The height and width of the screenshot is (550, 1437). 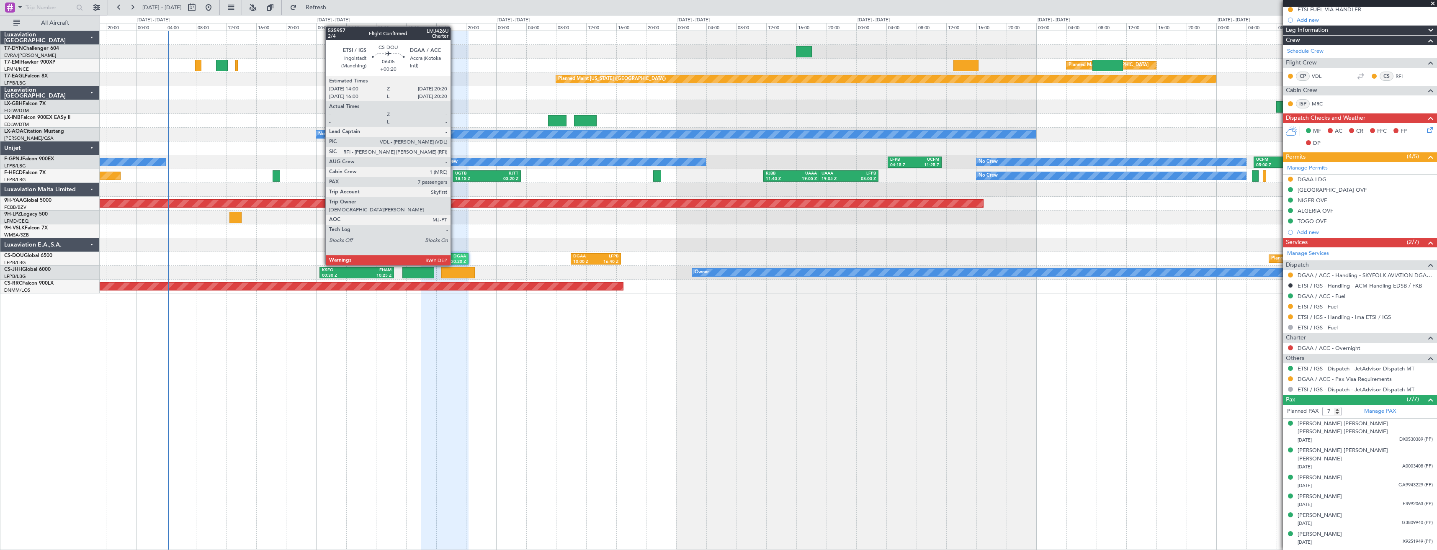 What do you see at coordinates (13, 214) in the screenshot?
I see `span: 9H-LPZ` at bounding box center [13, 214].